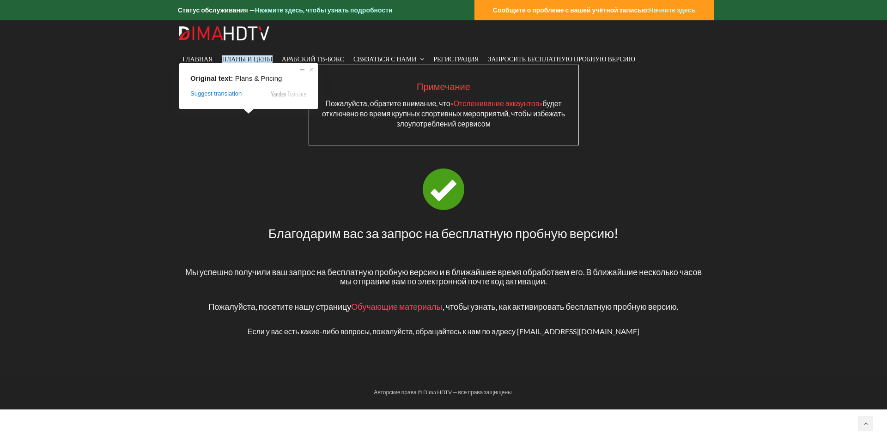 This screenshot has height=445, width=887. Describe the element at coordinates (216, 94) in the screenshot. I see `span: Suggest translation` at that location.